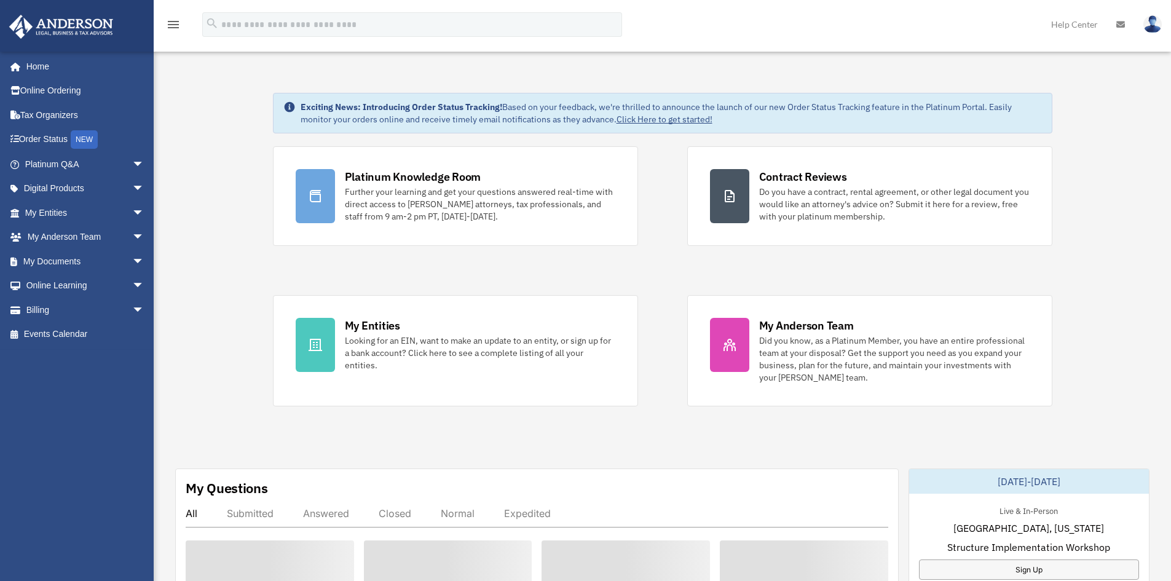  What do you see at coordinates (82, 66) in the screenshot?
I see `a: Home` at bounding box center [82, 66].